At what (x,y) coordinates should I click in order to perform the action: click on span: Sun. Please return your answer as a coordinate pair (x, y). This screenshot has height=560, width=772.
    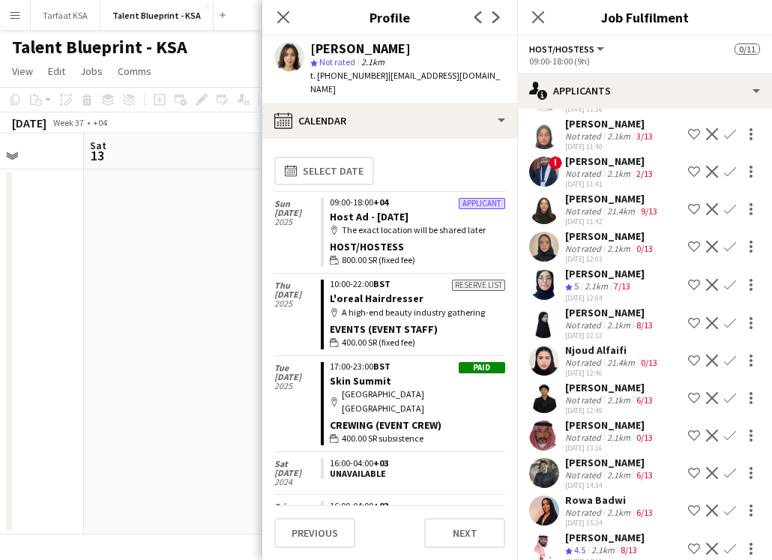
    Looking at the image, I should click on (298, 204).